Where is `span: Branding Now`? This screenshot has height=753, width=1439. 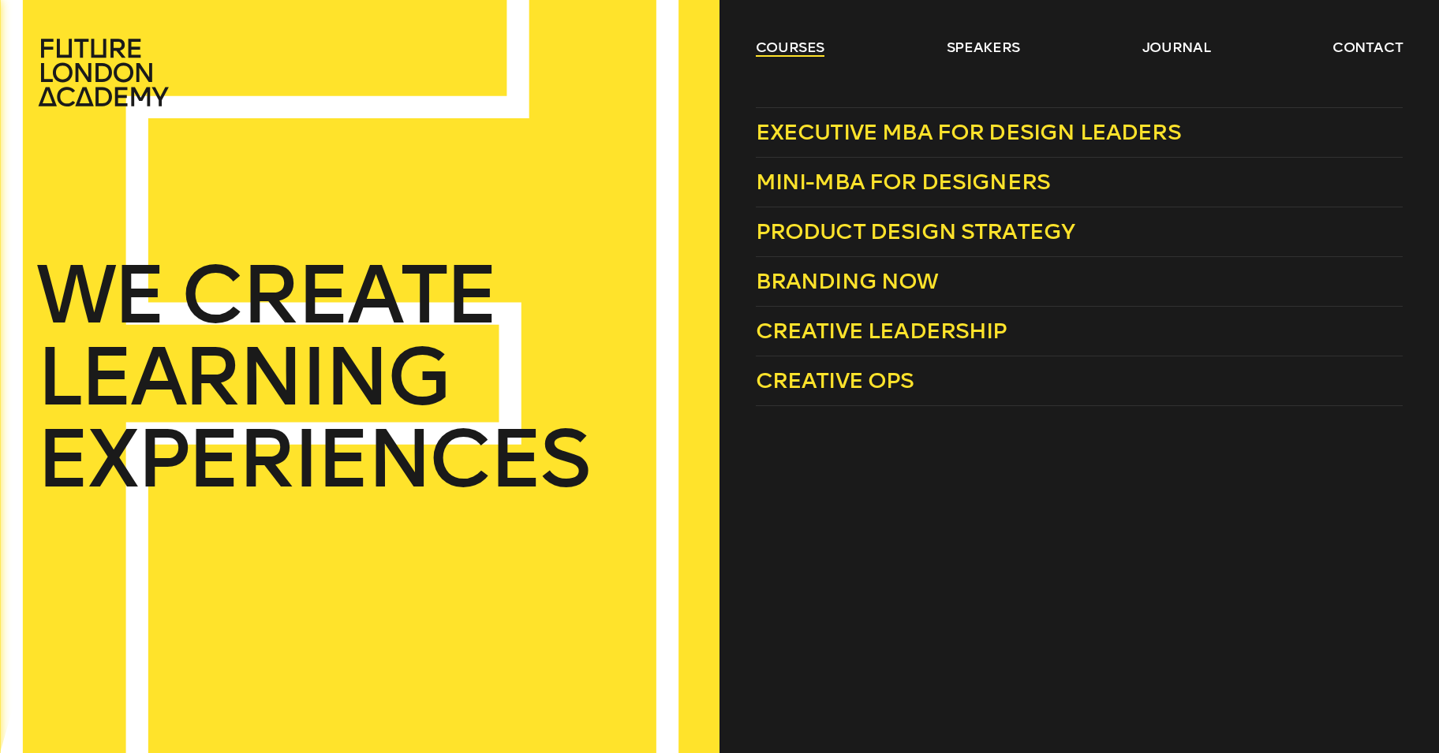 span: Branding Now is located at coordinates (847, 281).